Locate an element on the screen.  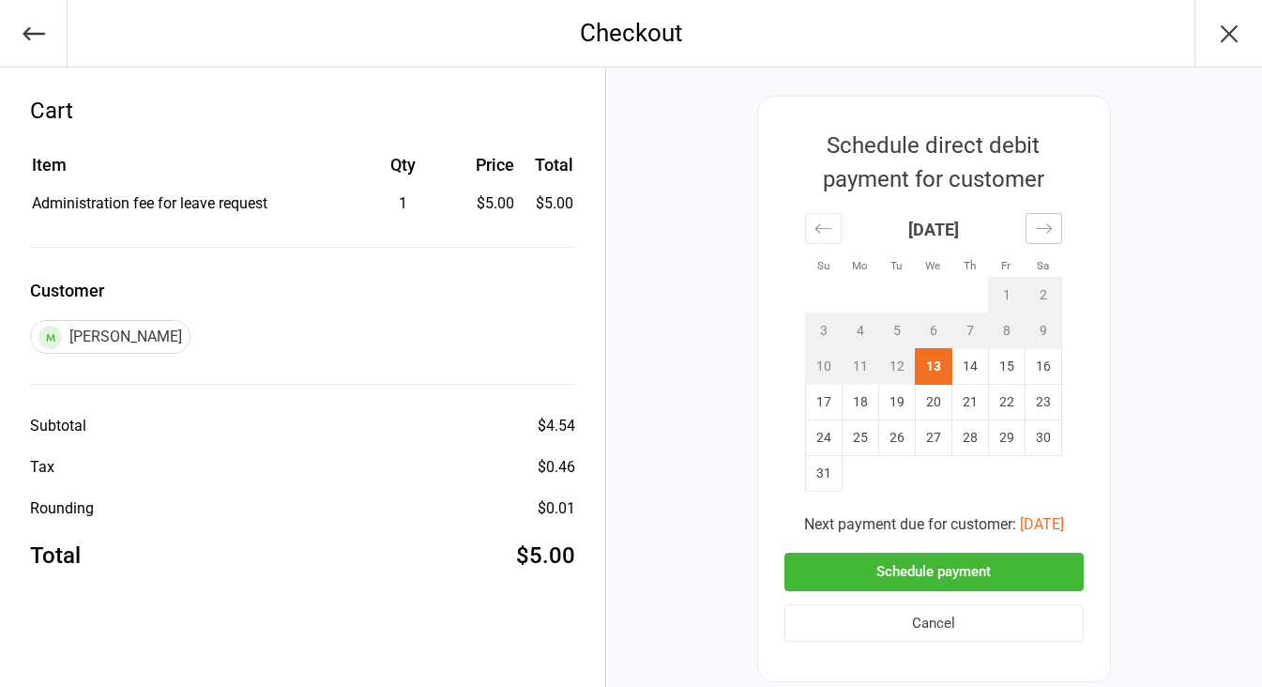
div: $4.54 is located at coordinates (556, 426).